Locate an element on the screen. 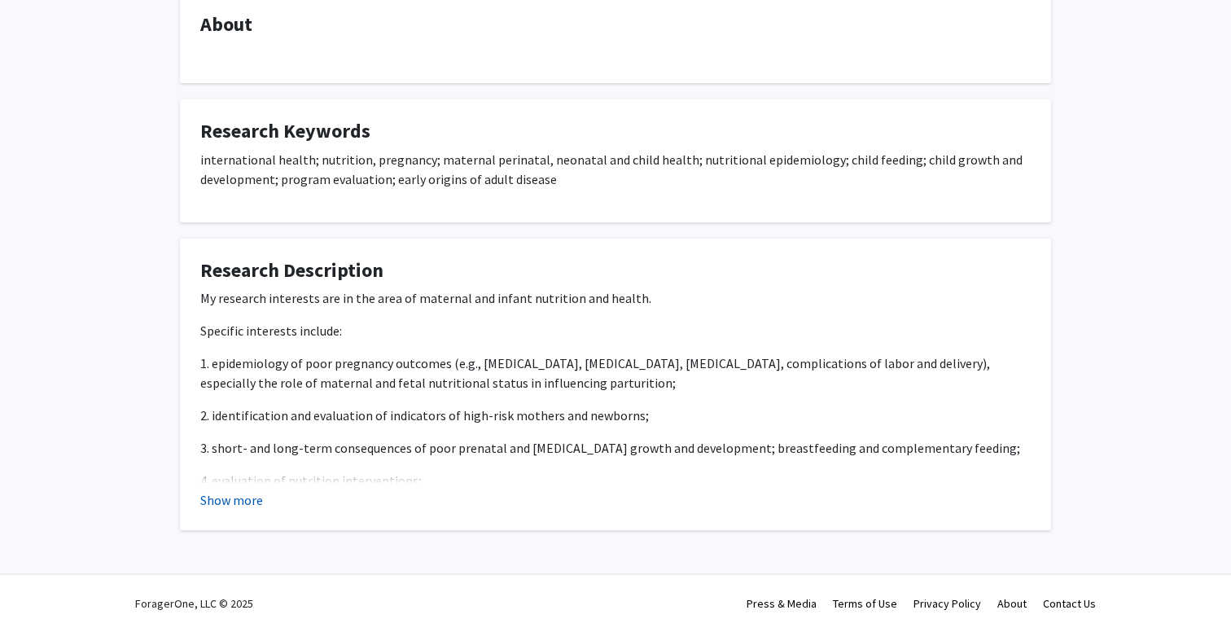  p: 4. evaluation of nutrition interventions; is located at coordinates (616, 480).